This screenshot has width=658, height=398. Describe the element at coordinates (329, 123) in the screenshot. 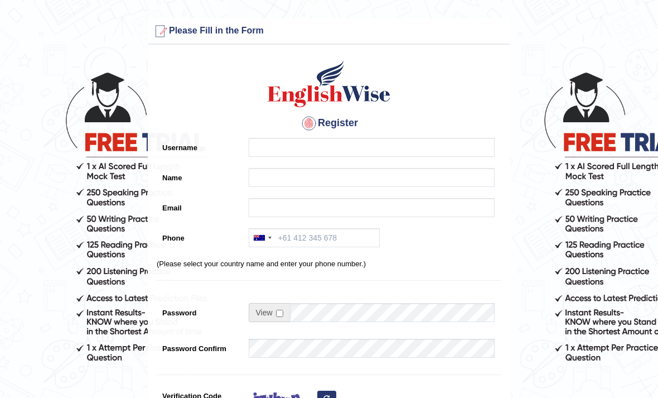

I see `h4: Register` at that location.